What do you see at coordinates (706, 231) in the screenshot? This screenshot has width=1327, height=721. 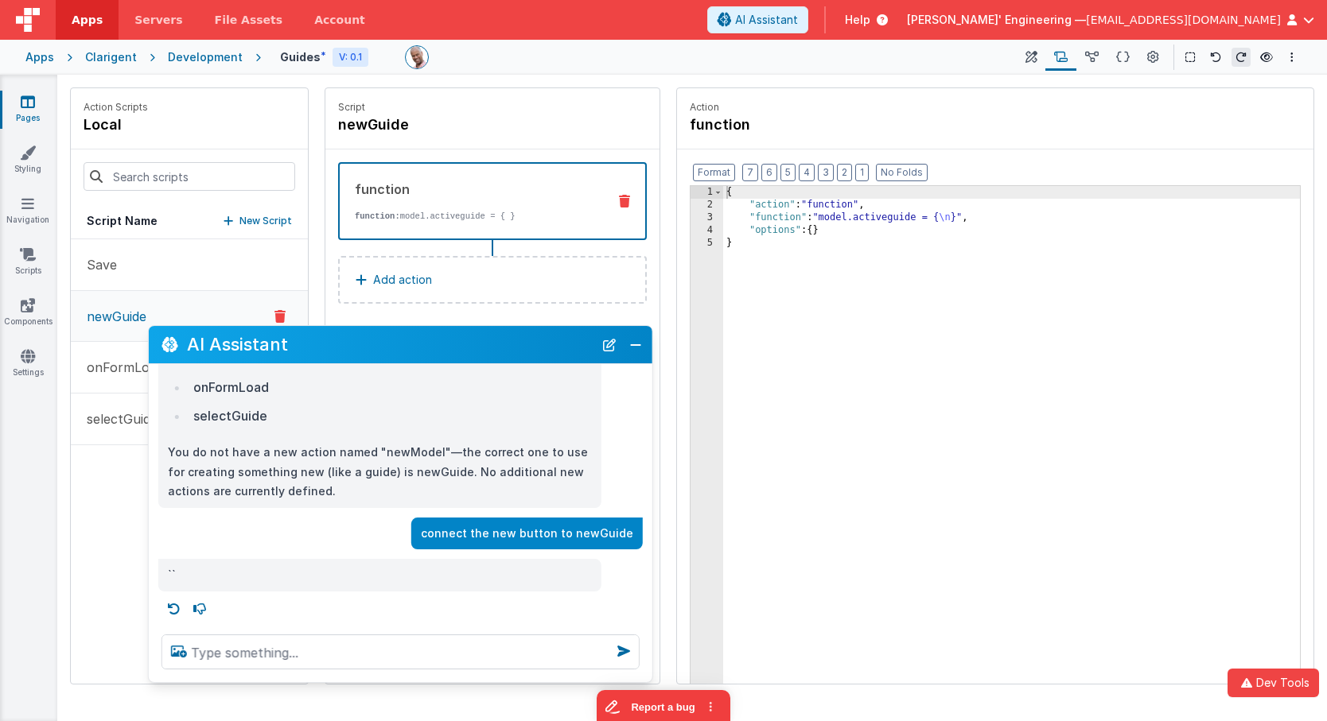 I see `div: 4` at bounding box center [706, 231].